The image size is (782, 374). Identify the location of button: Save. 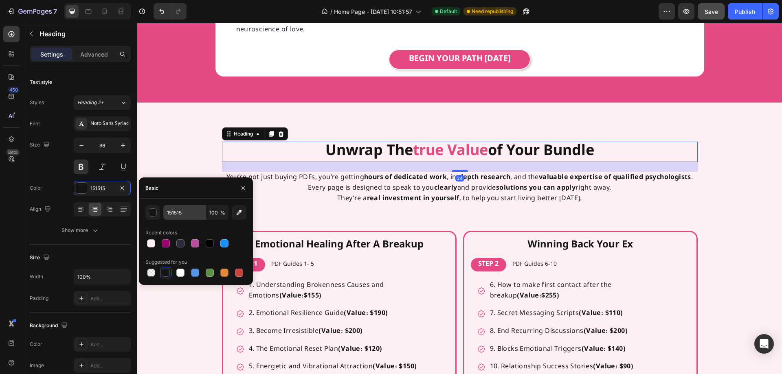
(711, 11).